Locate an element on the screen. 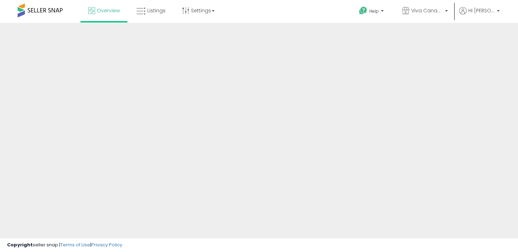 The width and height of the screenshot is (518, 252). div: seller snap | | is located at coordinates (64, 245).